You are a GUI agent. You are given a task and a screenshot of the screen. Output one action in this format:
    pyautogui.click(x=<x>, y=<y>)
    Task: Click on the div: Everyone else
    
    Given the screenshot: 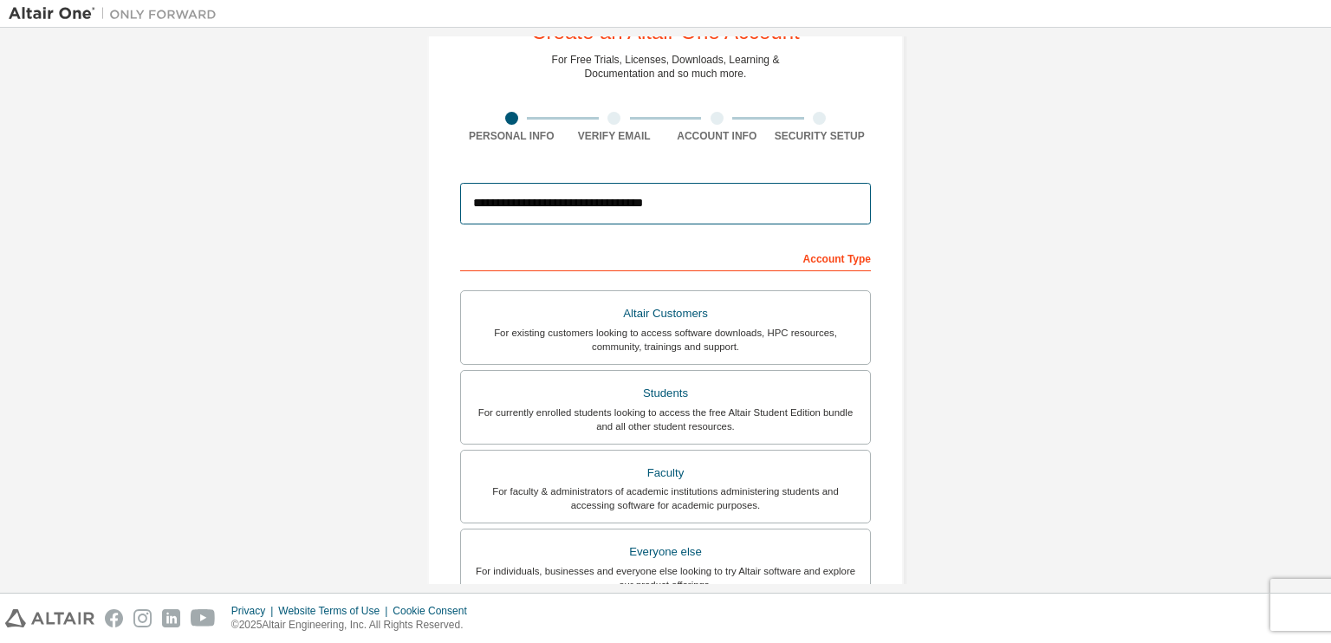 What is the action you would take?
    pyautogui.click(x=665, y=552)
    